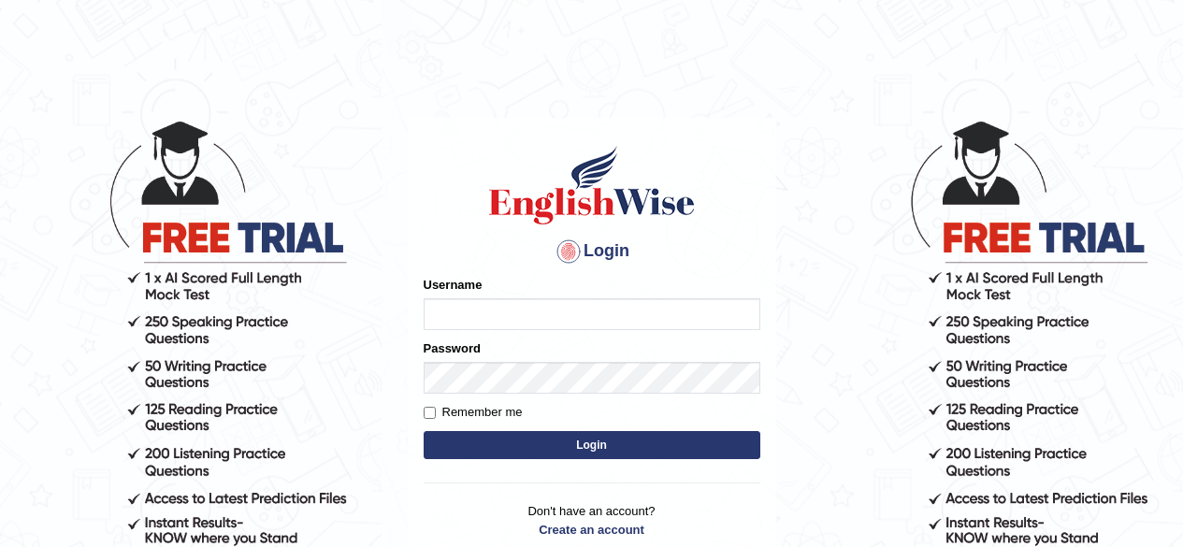 This screenshot has width=1183, height=547. I want to click on h4: Login, so click(592, 252).